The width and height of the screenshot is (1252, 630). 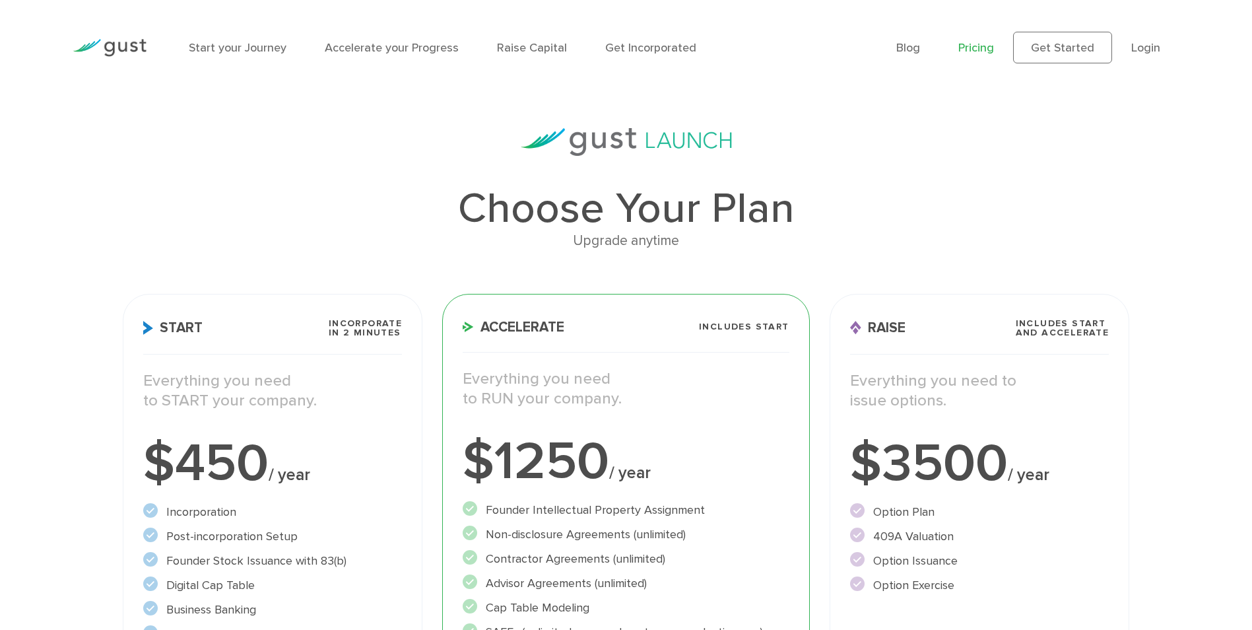 I want to click on span: Raise, so click(x=878, y=327).